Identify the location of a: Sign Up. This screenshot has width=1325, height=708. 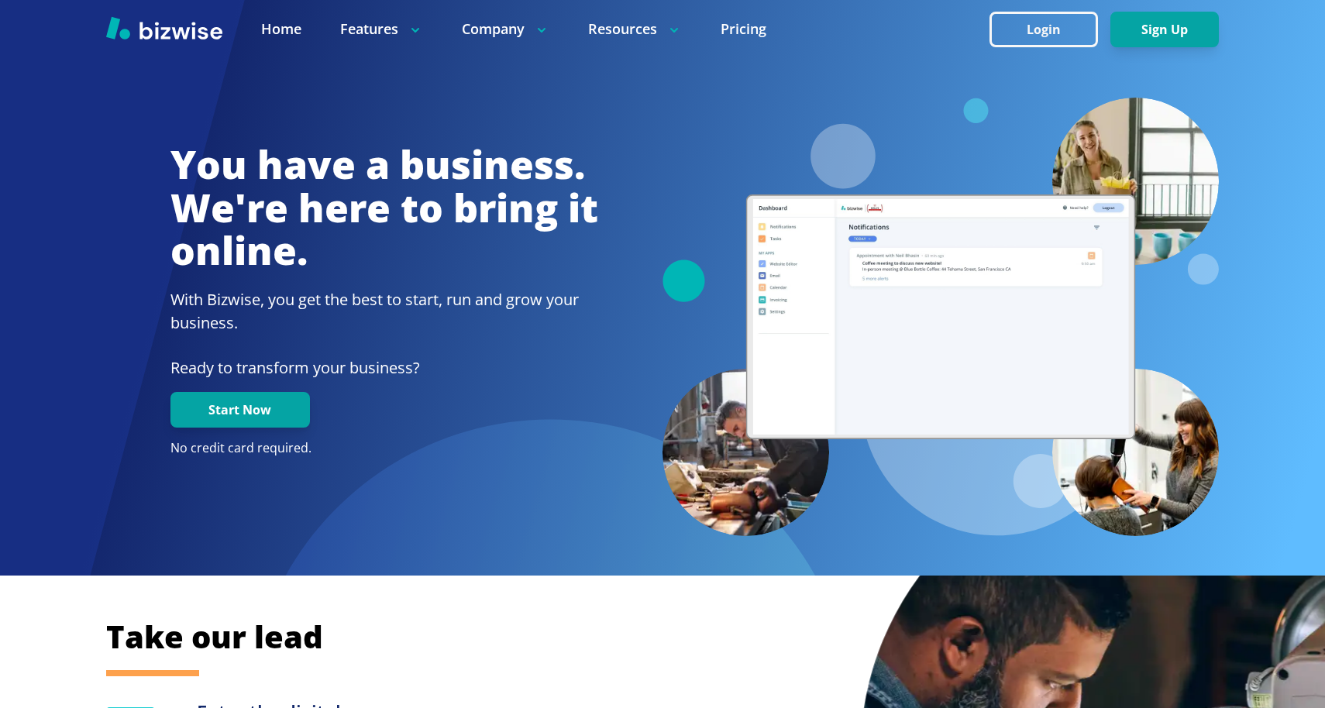
(1165, 29).